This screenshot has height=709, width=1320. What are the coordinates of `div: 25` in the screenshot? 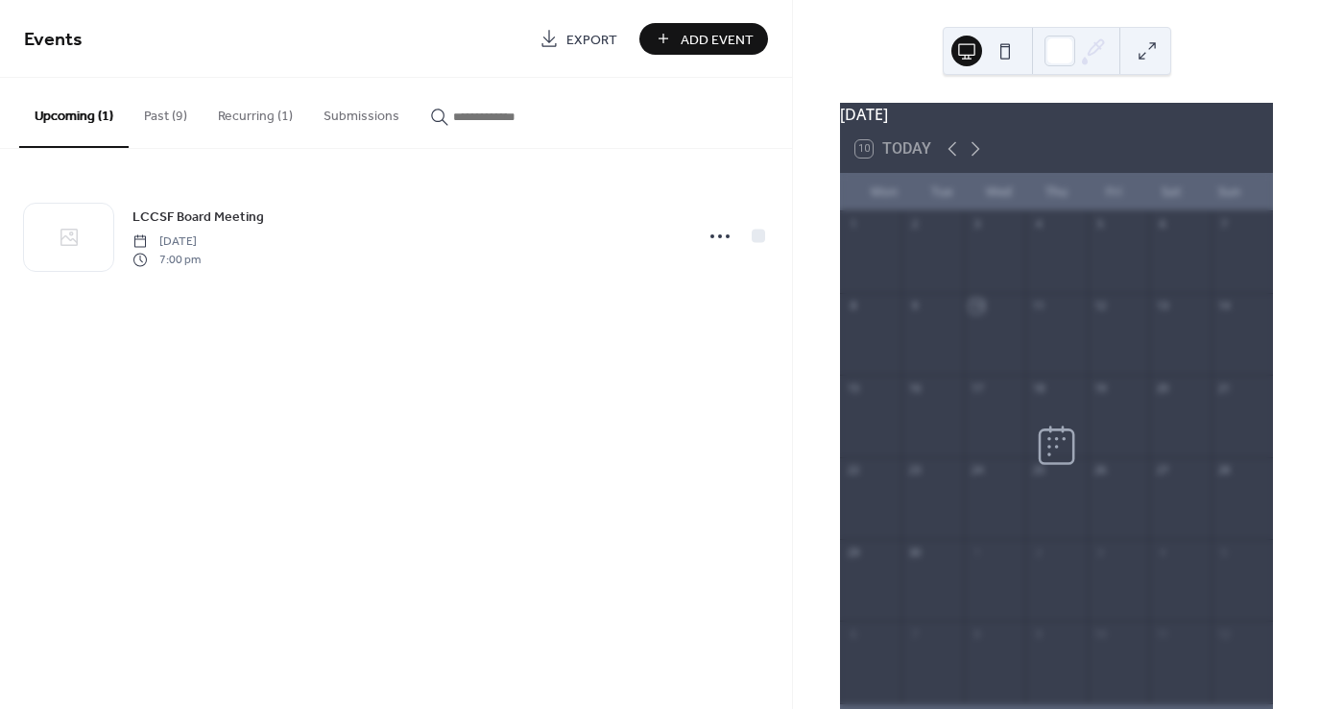 It's located at (1038, 470).